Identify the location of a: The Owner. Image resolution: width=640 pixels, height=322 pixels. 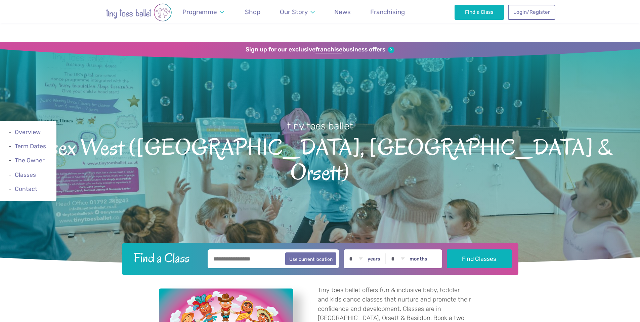
(30, 160).